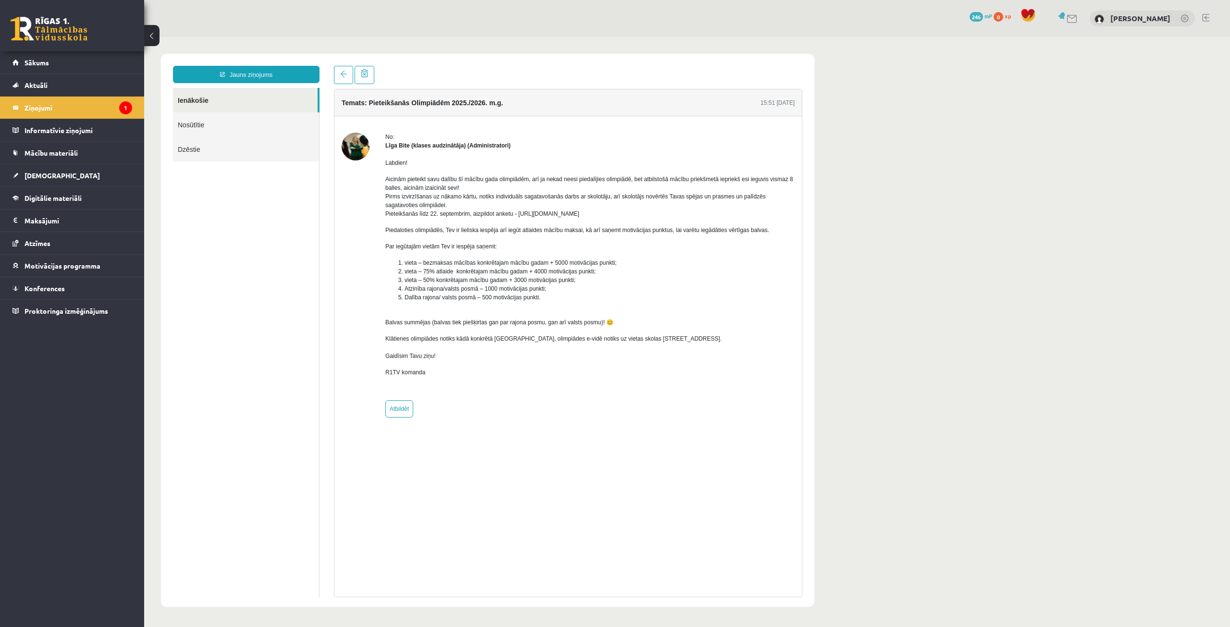 This screenshot has height=627, width=1230. What do you see at coordinates (45, 288) in the screenshot?
I see `span: Konferences` at bounding box center [45, 288].